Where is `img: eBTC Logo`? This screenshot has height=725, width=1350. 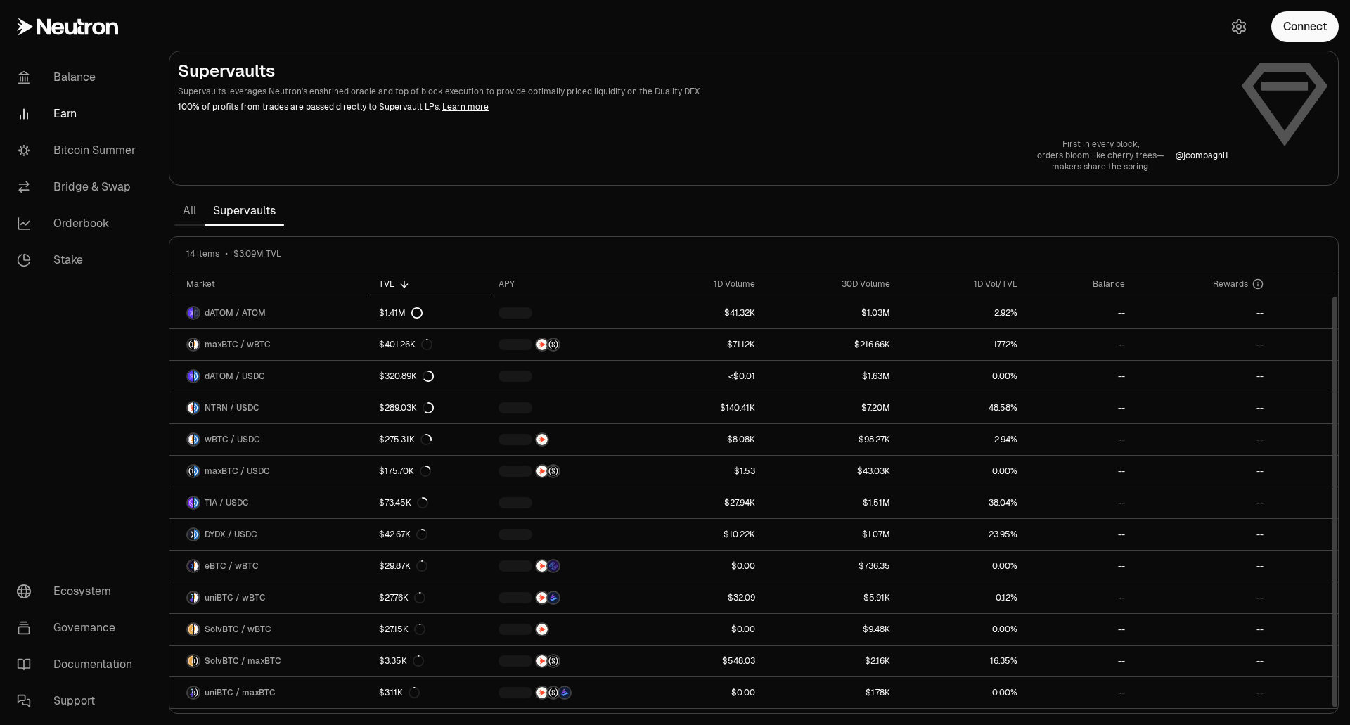
img: eBTC Logo is located at coordinates (190, 566).